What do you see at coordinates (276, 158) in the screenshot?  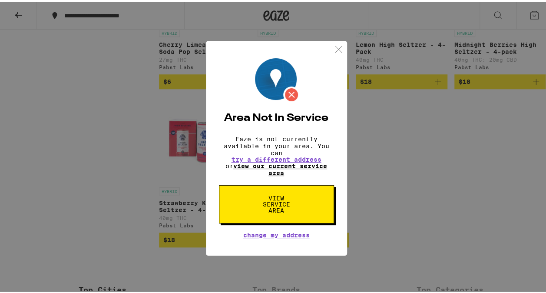 I see `span: try a different address` at bounding box center [276, 158].